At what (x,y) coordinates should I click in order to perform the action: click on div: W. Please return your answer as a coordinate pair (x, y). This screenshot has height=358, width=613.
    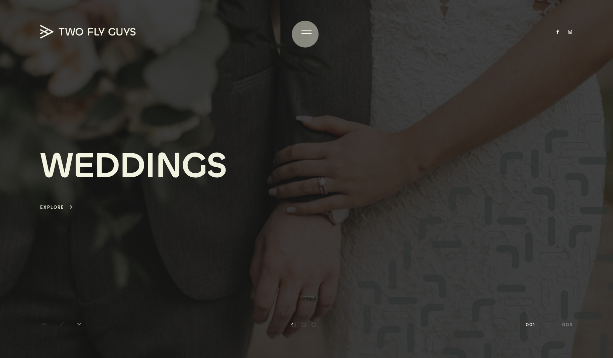
    Looking at the image, I should click on (57, 166).